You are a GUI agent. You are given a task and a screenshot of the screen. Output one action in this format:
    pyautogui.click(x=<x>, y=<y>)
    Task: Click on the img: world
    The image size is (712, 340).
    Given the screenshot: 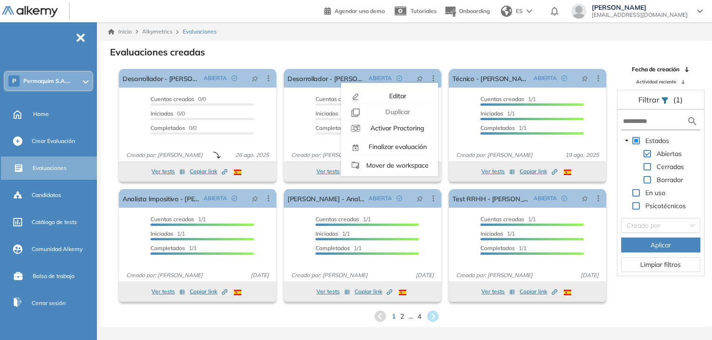 What is the action you would take?
    pyautogui.click(x=506, y=11)
    